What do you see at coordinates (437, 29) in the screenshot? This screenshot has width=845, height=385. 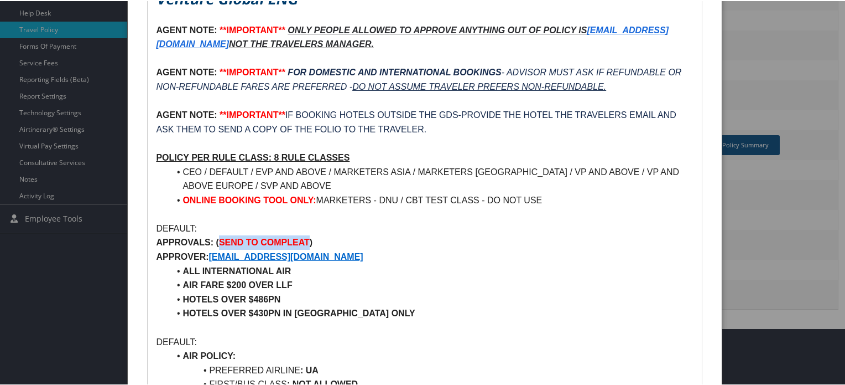 I see `u: ONLY PEOPLE ALLOWED TO APPROVE ANYTHING OUT OF POLICY IS` at bounding box center [437, 29].